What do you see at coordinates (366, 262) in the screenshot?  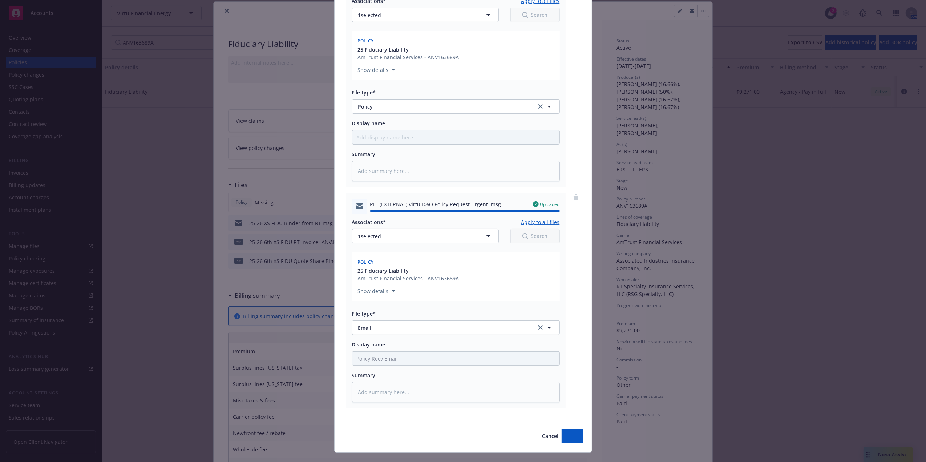 I see `span: Policy` at bounding box center [366, 262].